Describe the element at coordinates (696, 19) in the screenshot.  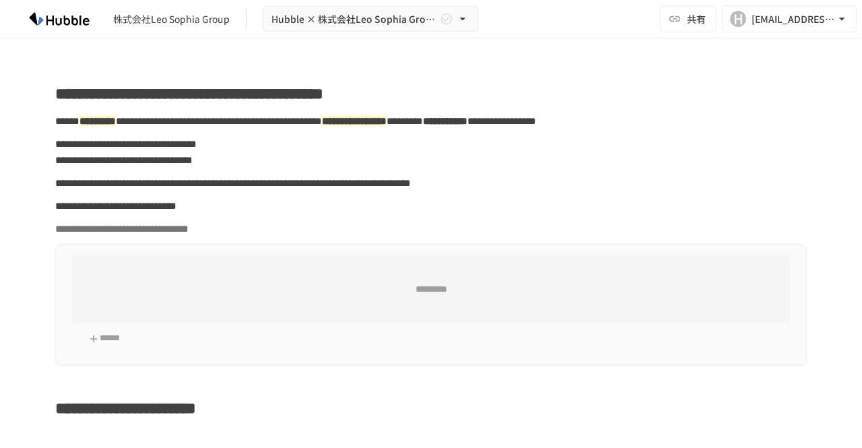
I see `span: 共有` at that location.